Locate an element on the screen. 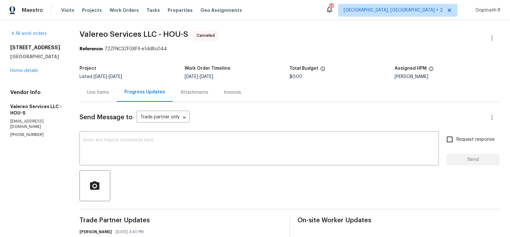 The height and width of the screenshot is (237, 510). span: Canceled is located at coordinates (207, 36).